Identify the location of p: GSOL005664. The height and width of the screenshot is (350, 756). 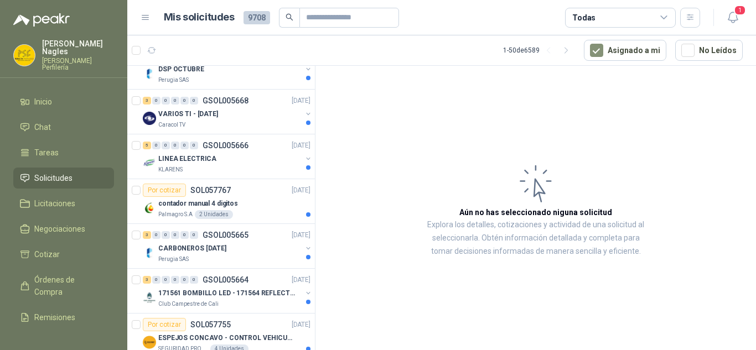
(225, 280).